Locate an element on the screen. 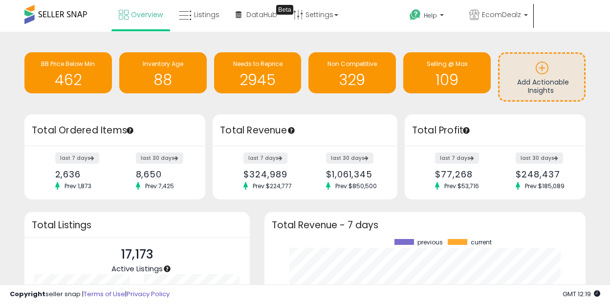 The image size is (610, 304). i: Get Help is located at coordinates (415, 15).